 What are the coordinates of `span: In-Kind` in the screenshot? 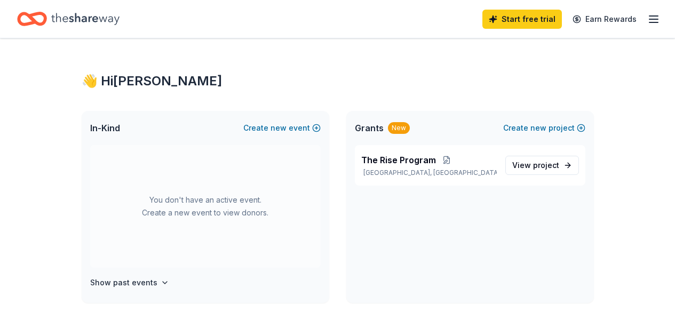 It's located at (105, 128).